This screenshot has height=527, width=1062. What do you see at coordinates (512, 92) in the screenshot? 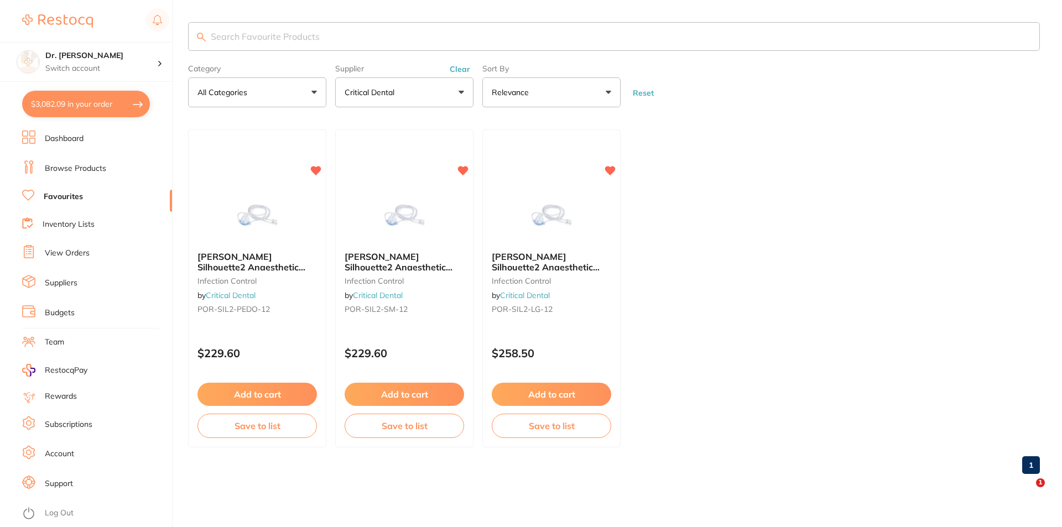
I see `p: Relevance` at bounding box center [512, 92].